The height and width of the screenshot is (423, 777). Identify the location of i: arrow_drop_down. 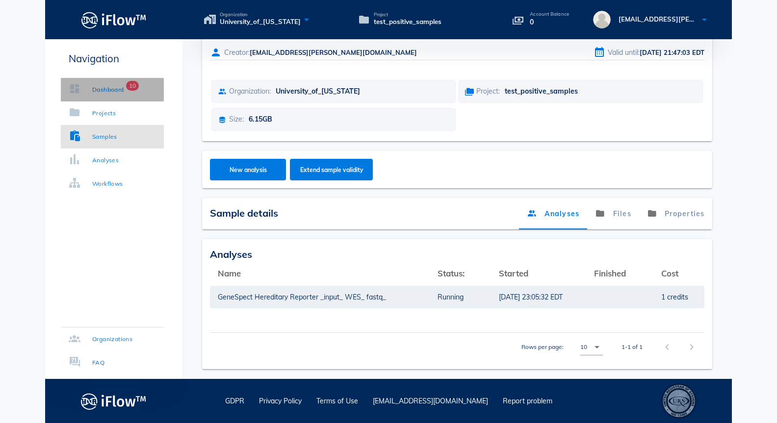
(597, 347).